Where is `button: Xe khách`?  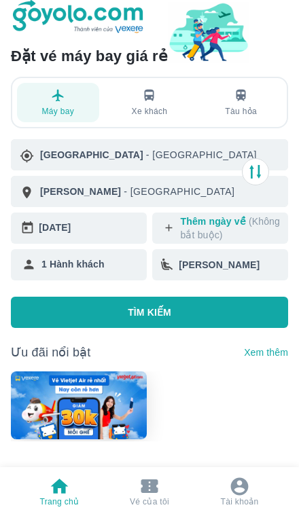
button: Xe khách is located at coordinates (149, 103).